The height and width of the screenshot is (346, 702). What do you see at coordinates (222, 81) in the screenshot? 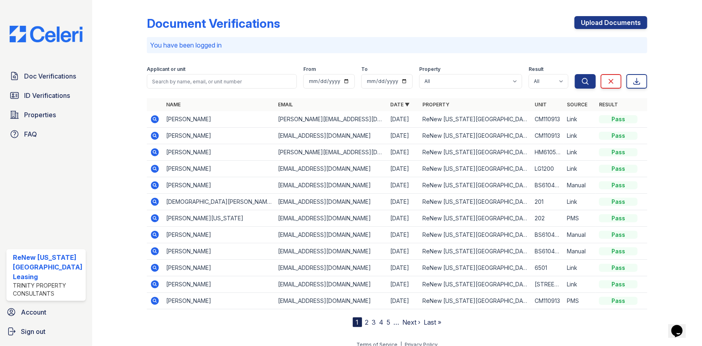
I see `input: Search by name, email, or unit number` at bounding box center [222, 81].